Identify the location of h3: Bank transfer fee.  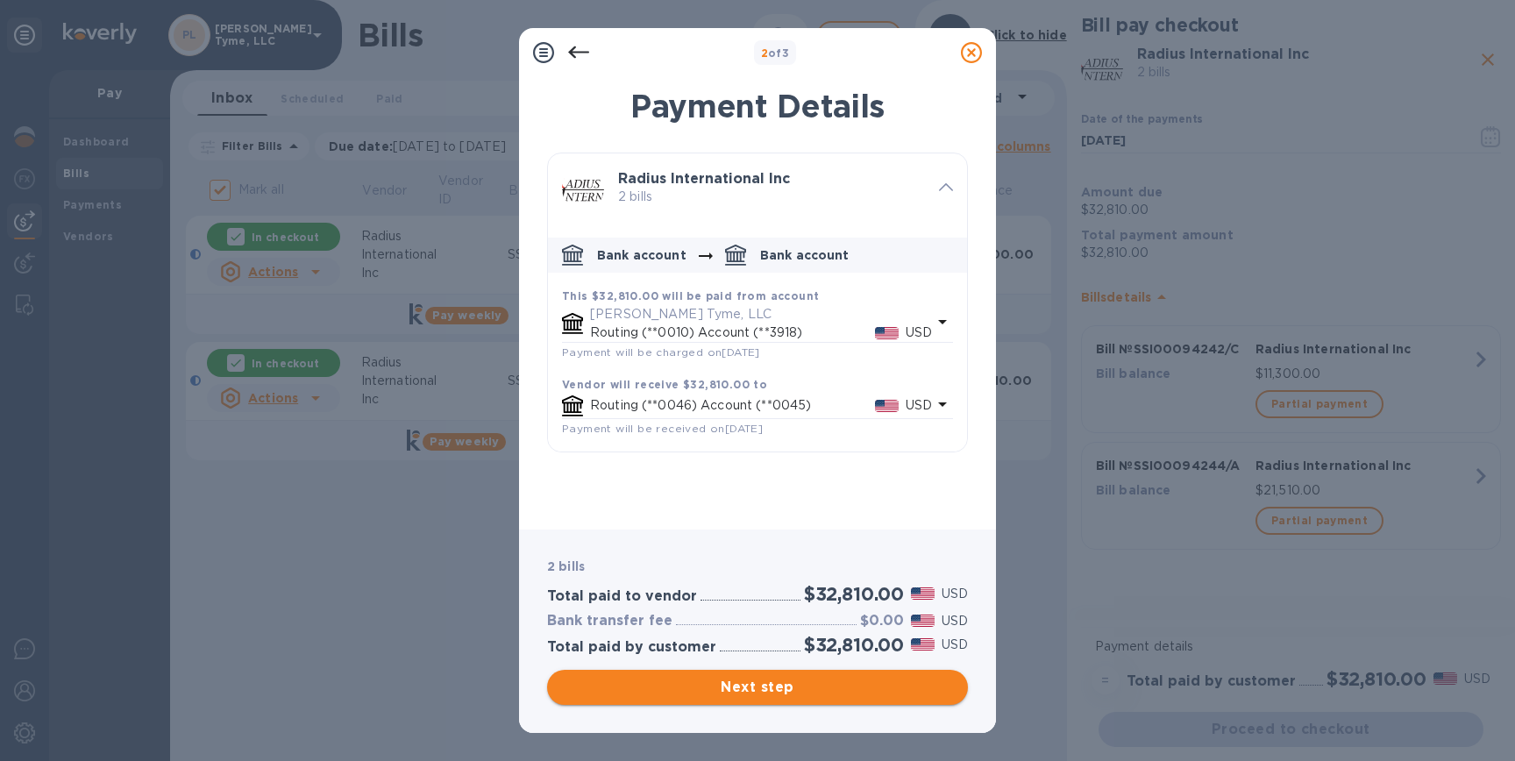
(609, 621).